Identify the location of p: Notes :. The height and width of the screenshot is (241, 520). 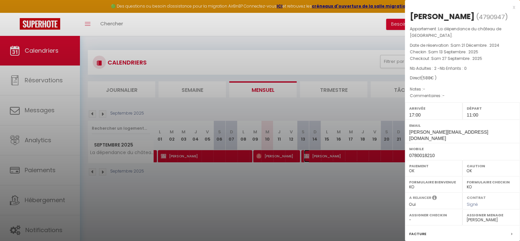
(463, 89).